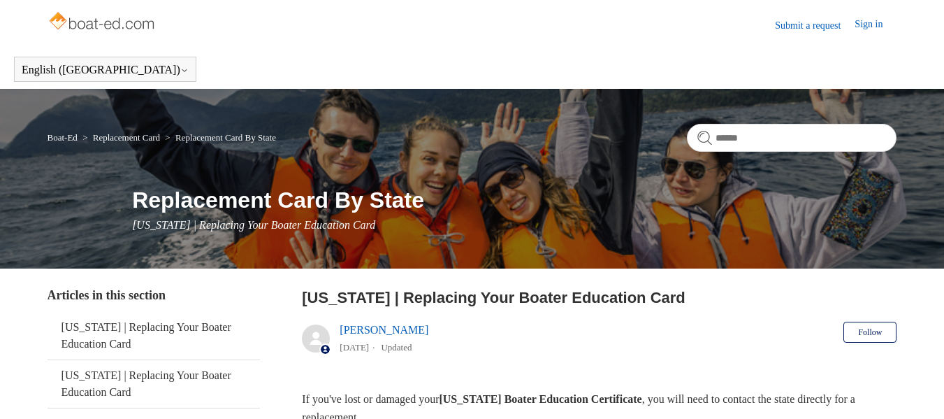 The width and height of the screenshot is (944, 419). Describe the element at coordinates (870, 332) in the screenshot. I see `button: Follow Article` at that location.